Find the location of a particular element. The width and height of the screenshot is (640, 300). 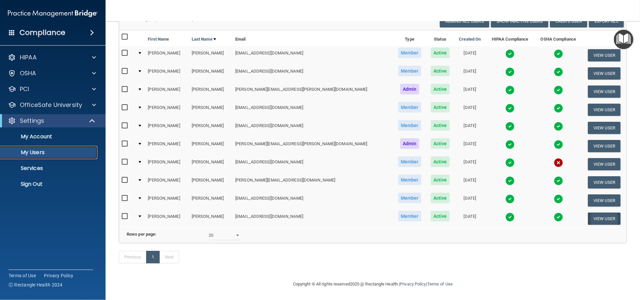

a: OfficeSafe University is located at coordinates (52, 105).